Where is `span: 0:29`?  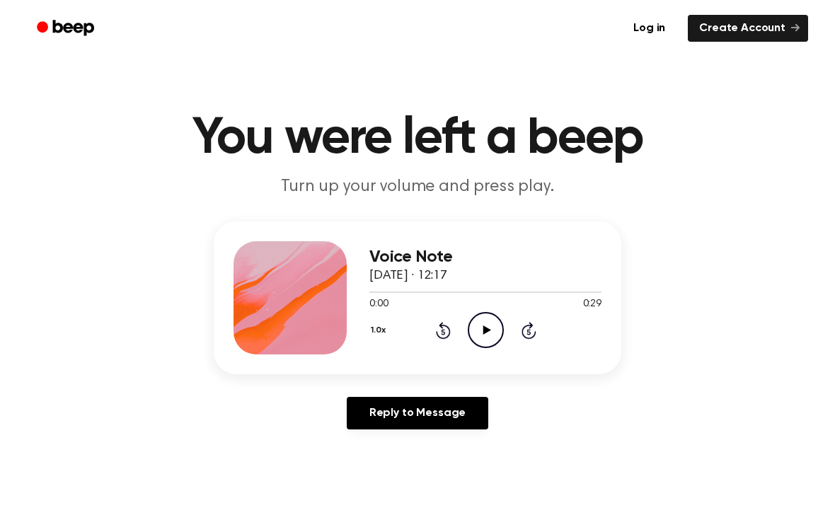
span: 0:29 is located at coordinates (592, 304).